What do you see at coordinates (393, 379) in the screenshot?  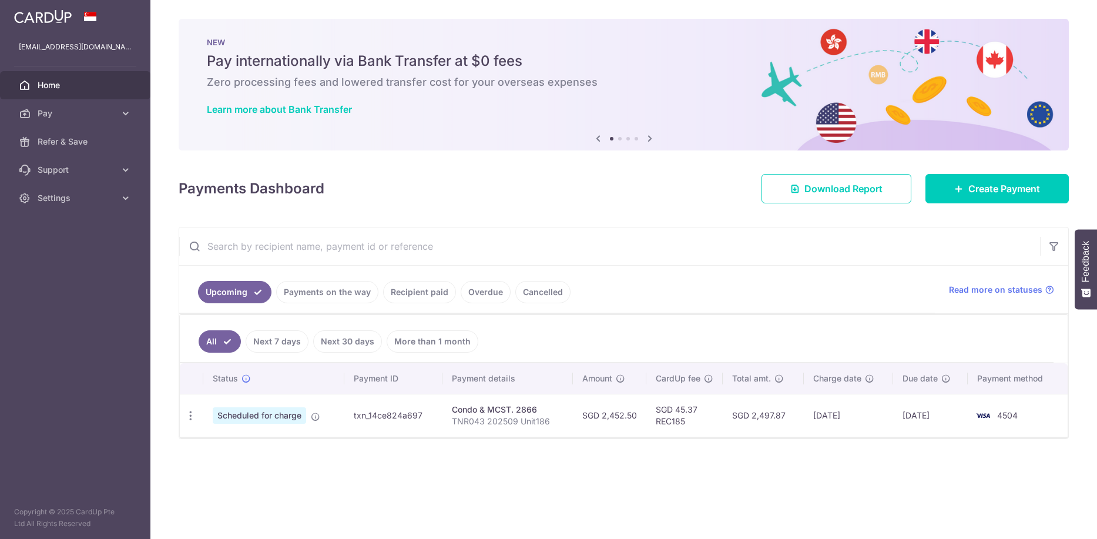 I see `th: Payment ID` at bounding box center [393, 379].